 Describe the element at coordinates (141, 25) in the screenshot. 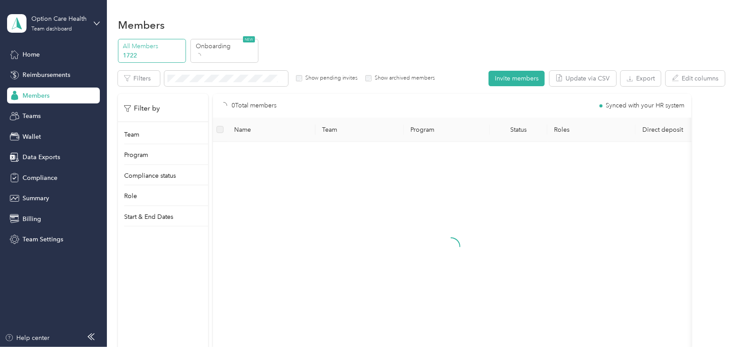

I see `h1: Members` at that location.